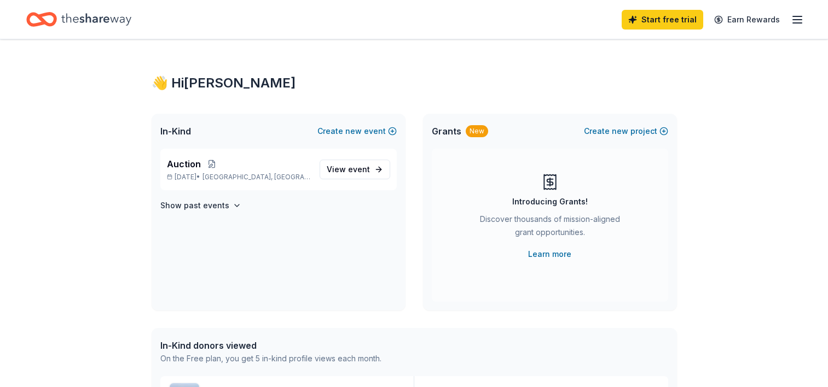 The height and width of the screenshot is (387, 828). What do you see at coordinates (357, 131) in the screenshot?
I see `button: Createnewevent` at bounding box center [357, 131].